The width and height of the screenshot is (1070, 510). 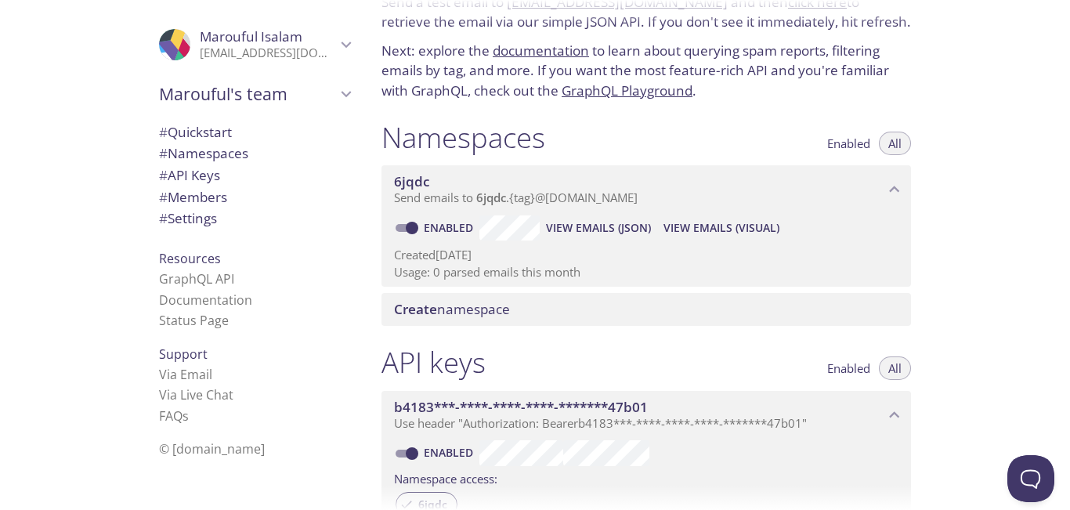 What do you see at coordinates (186, 416) in the screenshot?
I see `span: s` at bounding box center [186, 416].